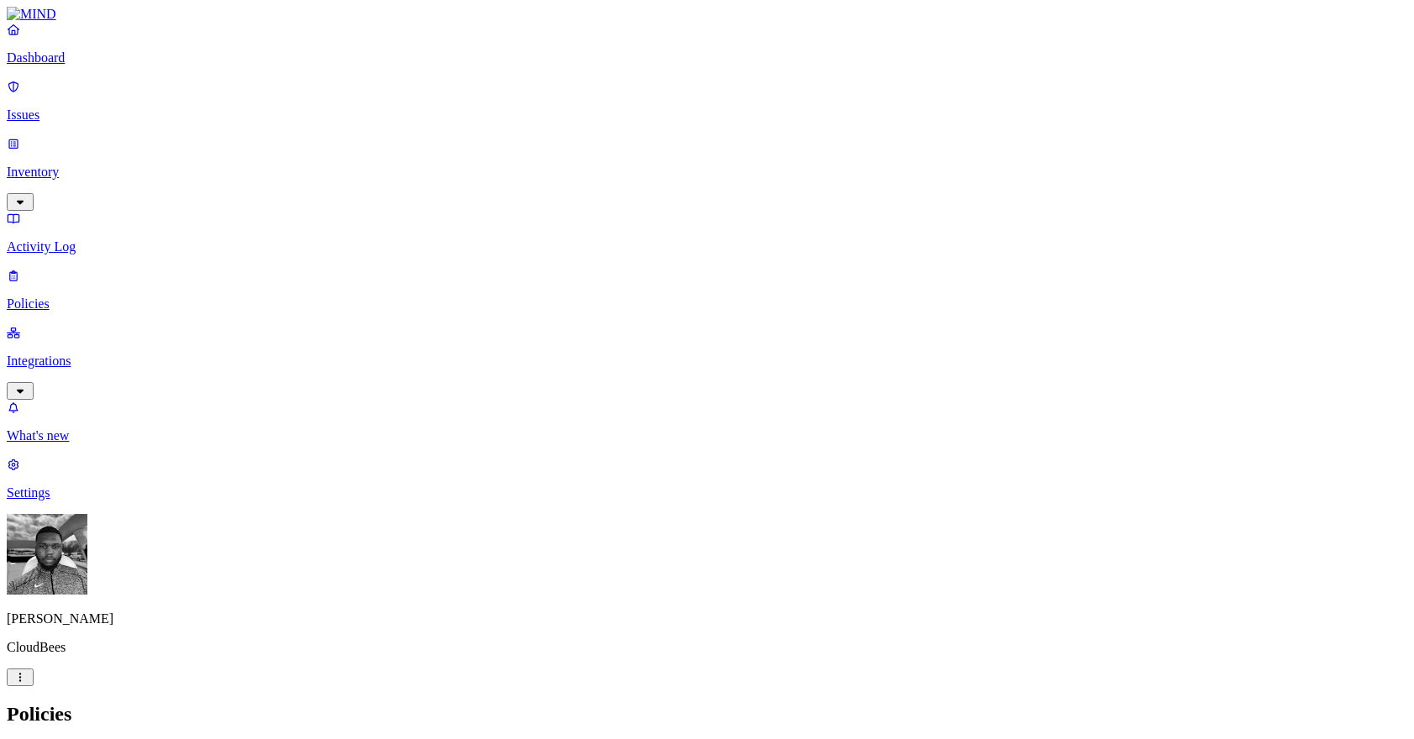 This screenshot has width=1414, height=739. I want to click on a: Integrations, so click(707, 361).